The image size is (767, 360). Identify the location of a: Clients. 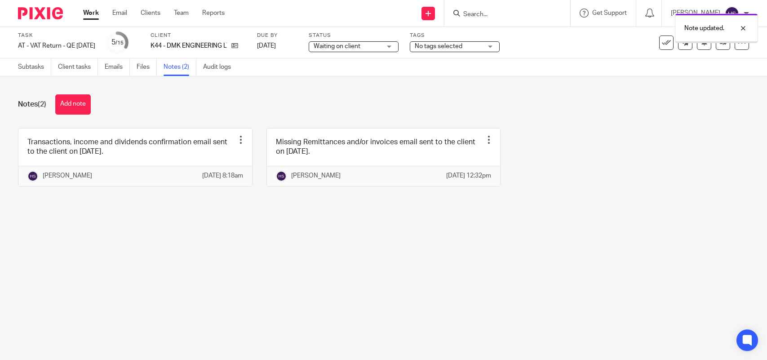
(151, 13).